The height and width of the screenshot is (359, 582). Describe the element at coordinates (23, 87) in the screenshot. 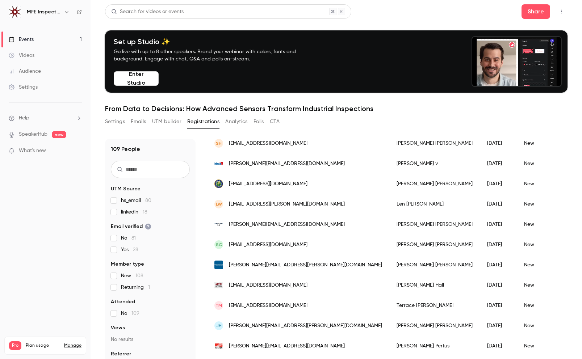

I see `div: Settings` at that location.